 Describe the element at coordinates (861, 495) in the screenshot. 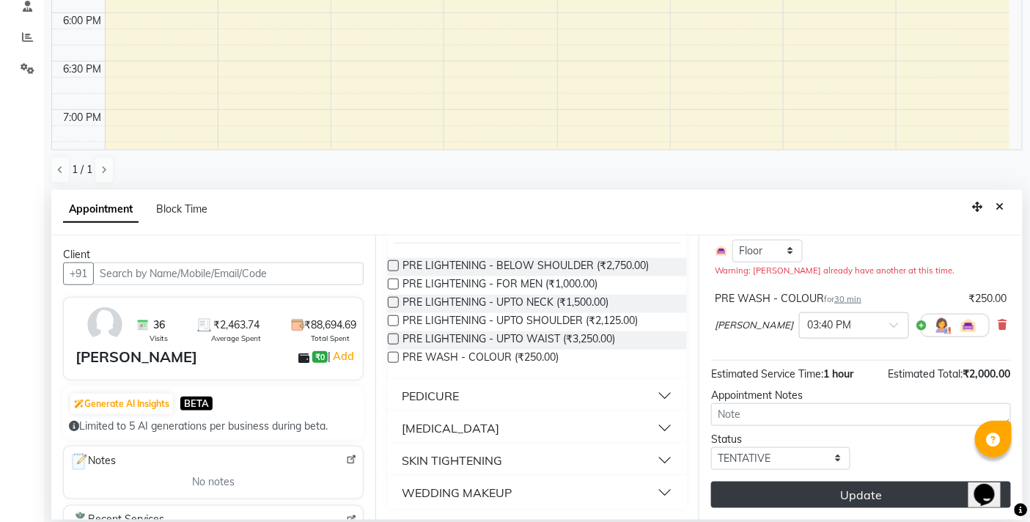

I see `button: Update` at that location.